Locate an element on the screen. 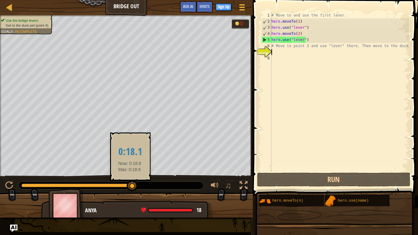  h2: 0:18.1 is located at coordinates (130, 152).